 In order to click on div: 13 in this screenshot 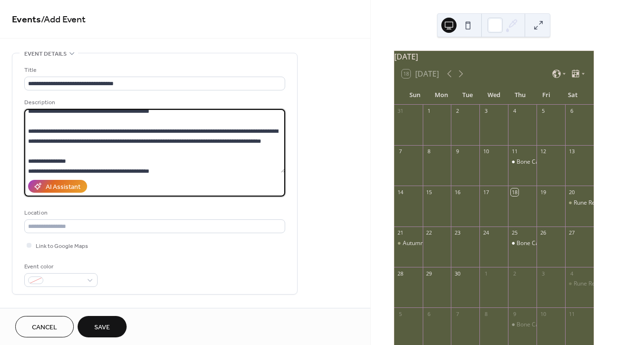, I will do `click(571, 151)`.